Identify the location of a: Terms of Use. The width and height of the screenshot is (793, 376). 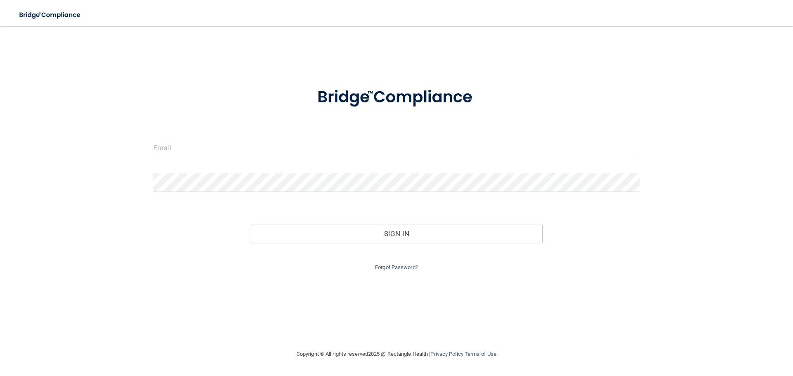
(480, 354).